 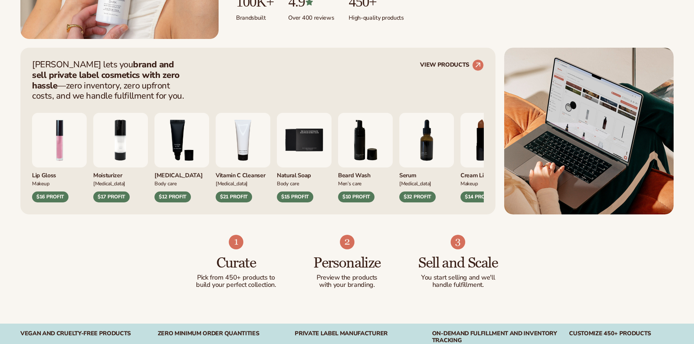 What do you see at coordinates (458, 278) in the screenshot?
I see `p: You start selling and we'll` at bounding box center [458, 278].